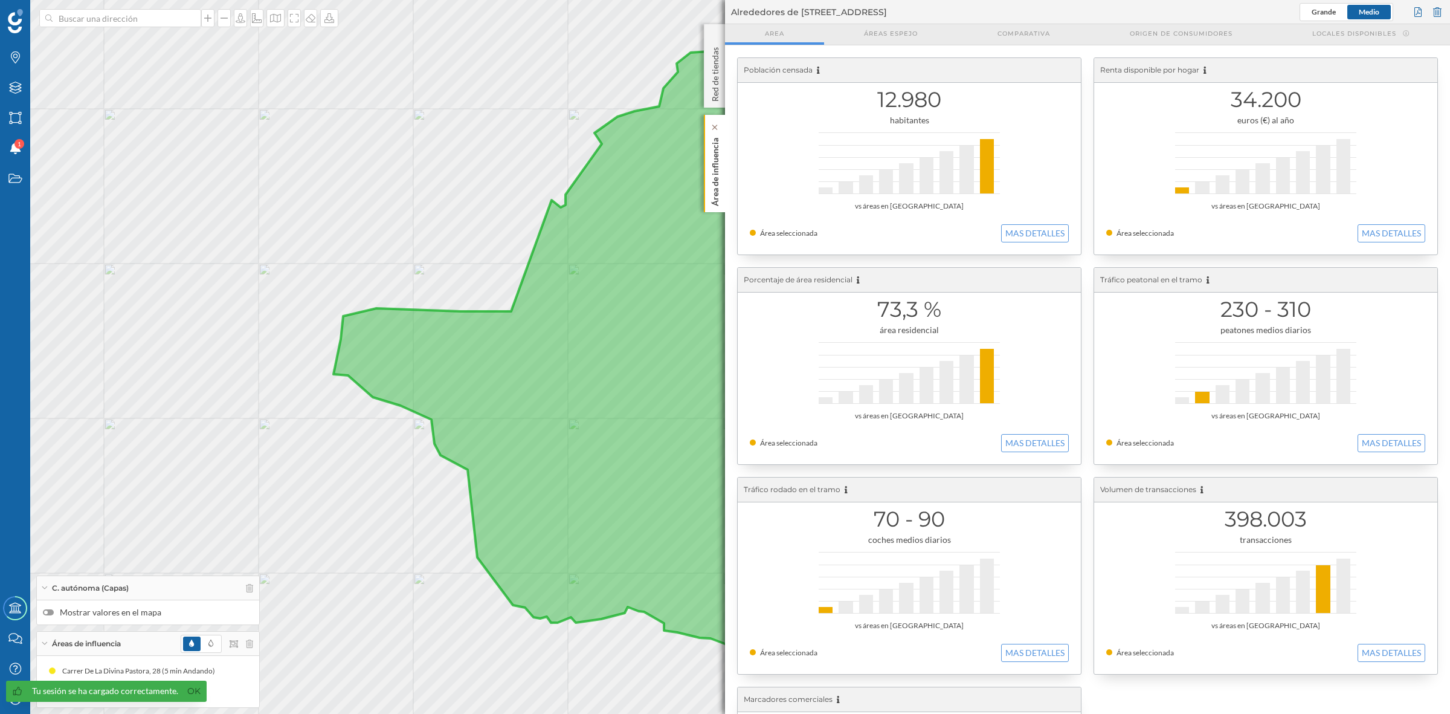 The width and height of the screenshot is (1450, 714). What do you see at coordinates (909, 699) in the screenshot?
I see `div: Marcadores comerciales` at bounding box center [909, 699].